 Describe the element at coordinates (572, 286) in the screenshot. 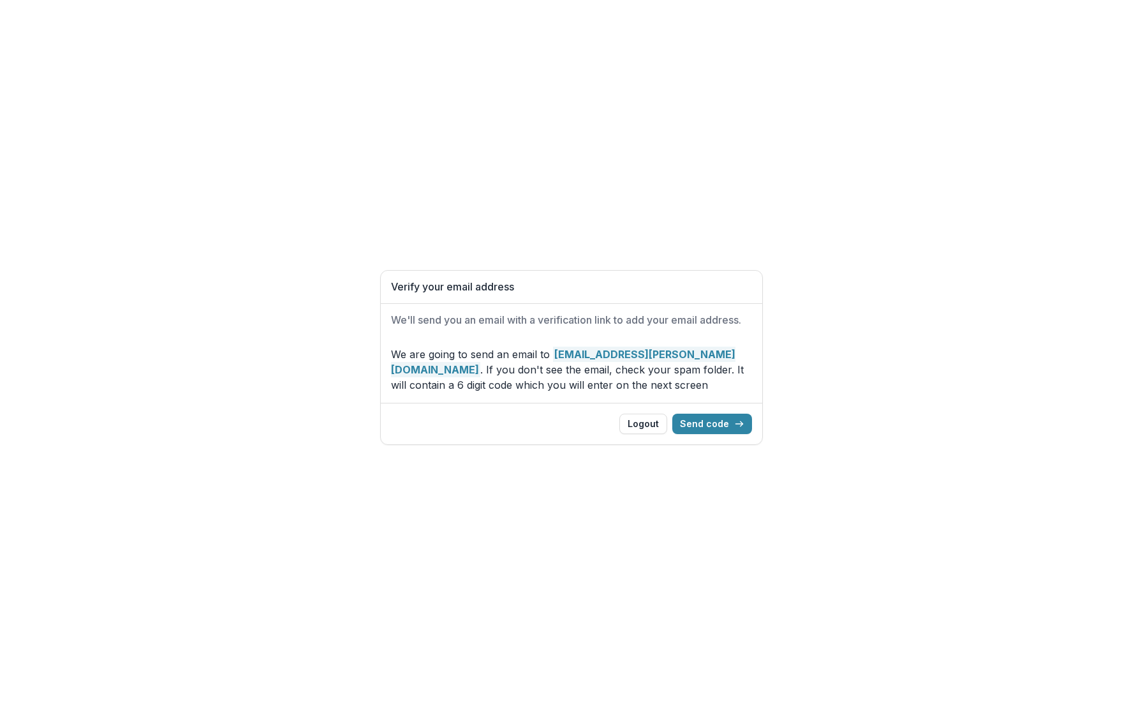

I see `h1: Verify your email address` at that location.